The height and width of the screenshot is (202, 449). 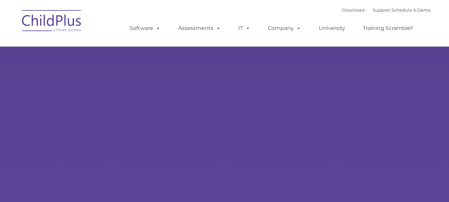 I want to click on a: Support, so click(x=381, y=10).